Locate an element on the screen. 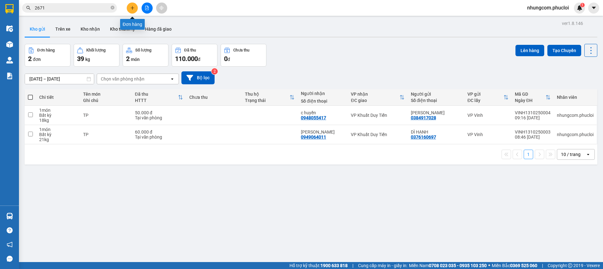  div: Chi tiết is located at coordinates (58, 97).